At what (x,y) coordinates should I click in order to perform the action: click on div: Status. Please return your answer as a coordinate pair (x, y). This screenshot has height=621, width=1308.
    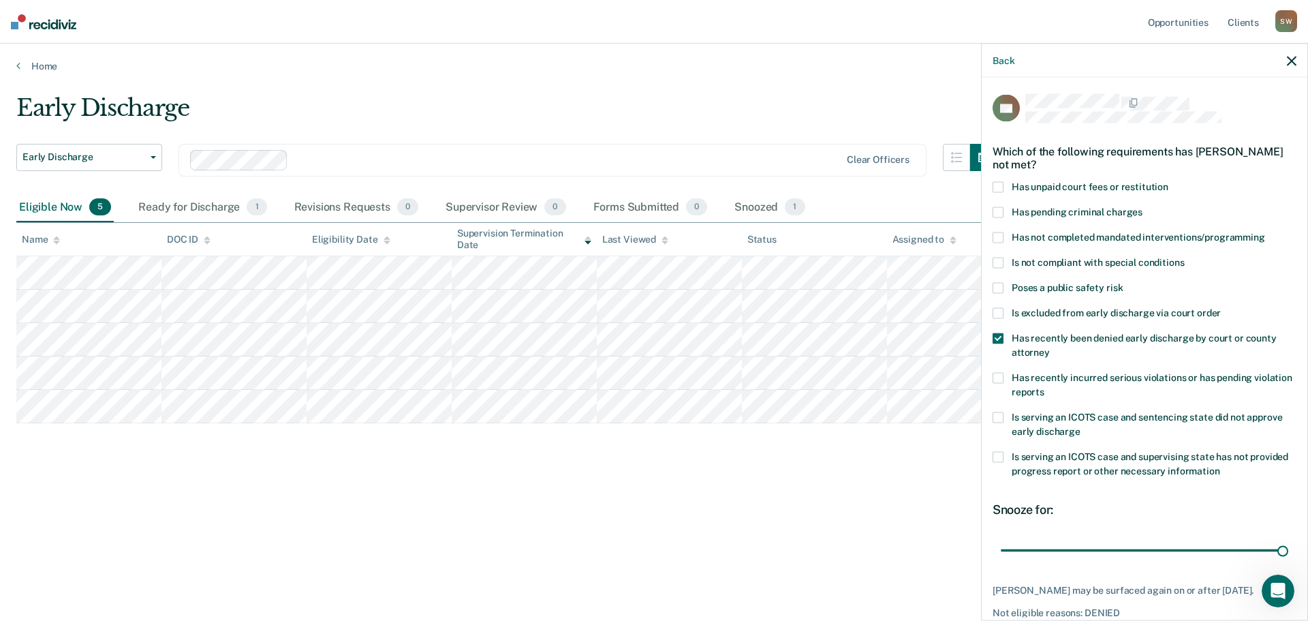
    Looking at the image, I should click on (762, 239).